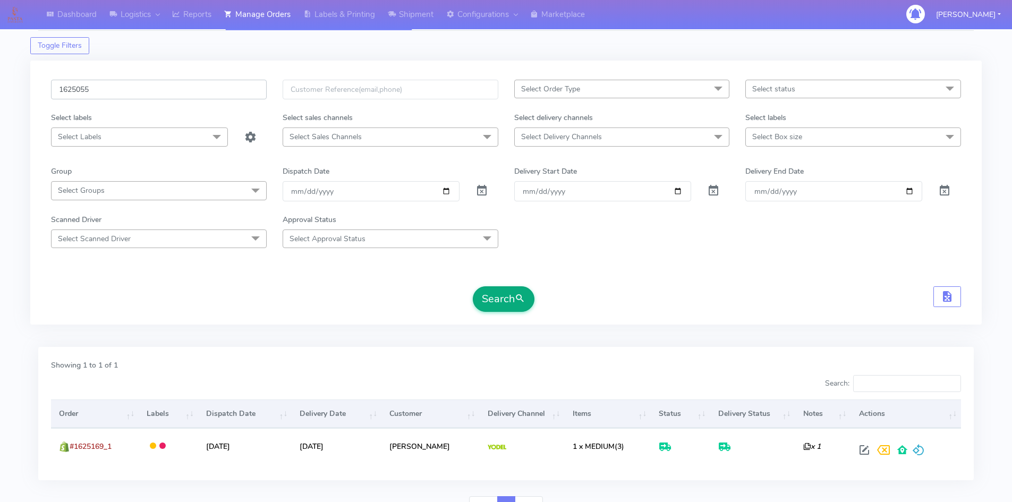 The image size is (1012, 502). What do you see at coordinates (306, 171) in the screenshot?
I see `label: Dispatch Date` at bounding box center [306, 171].